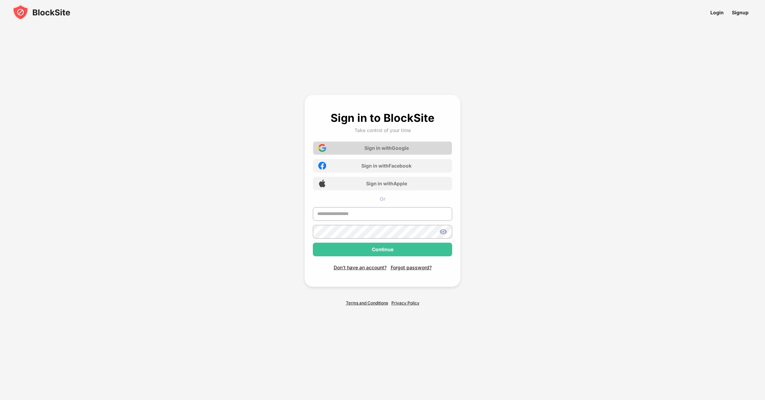 This screenshot has height=400, width=765. I want to click on div: Or, so click(383, 199).